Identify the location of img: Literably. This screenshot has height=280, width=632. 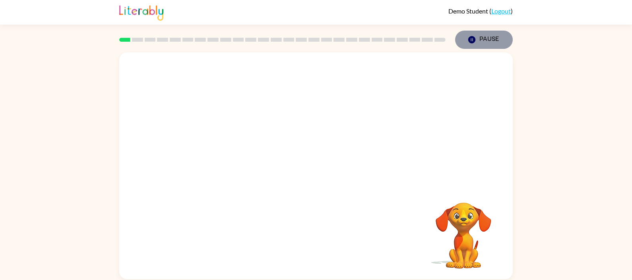
(141, 12).